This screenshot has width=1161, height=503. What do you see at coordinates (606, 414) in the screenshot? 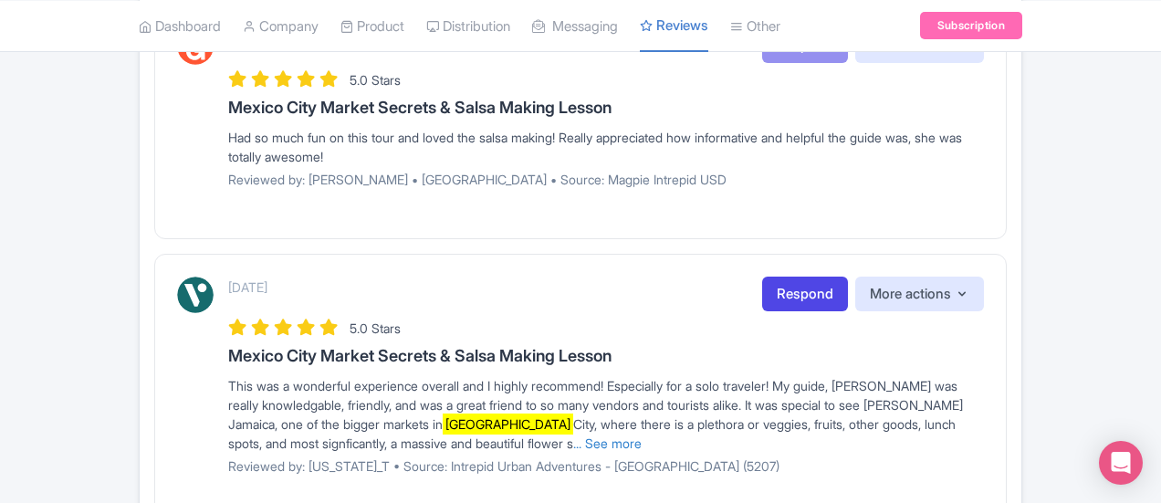
I see `div: This was a wonderful experience overall and I highly recommend! Especially for a solo traveler! M...` at bounding box center [606, 414].